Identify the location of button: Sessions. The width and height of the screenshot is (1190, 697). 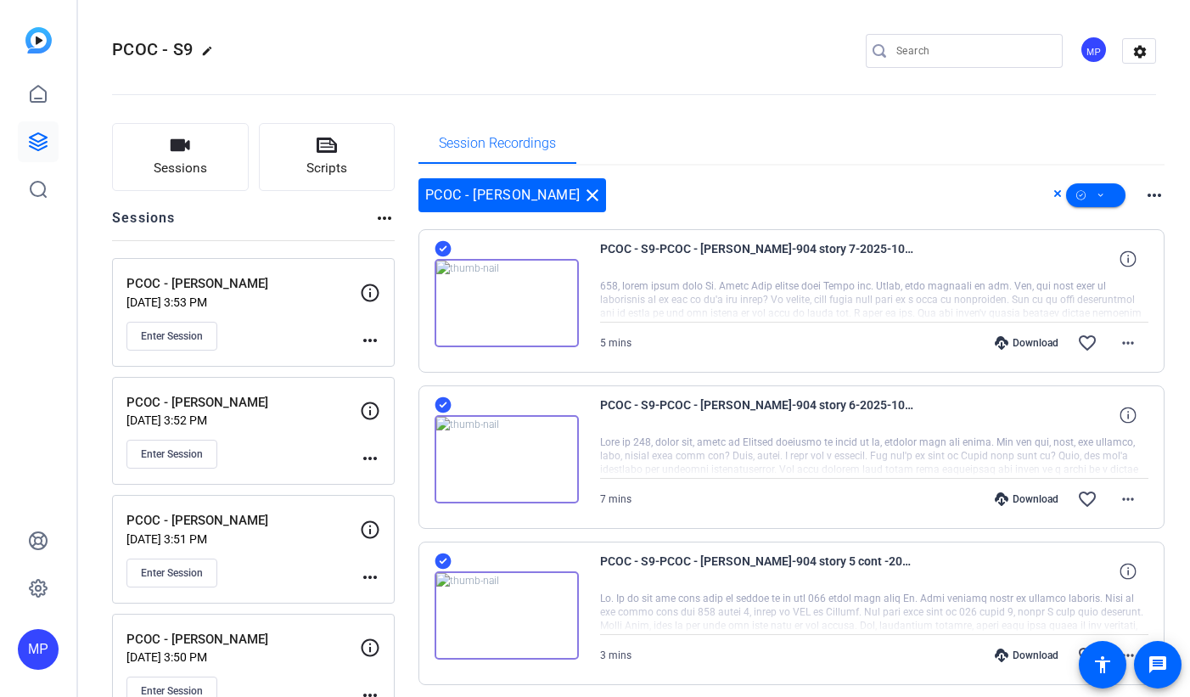
(180, 157).